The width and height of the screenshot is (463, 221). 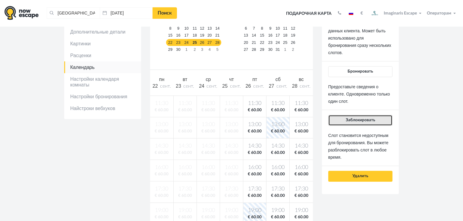 I want to click on a: 5, so click(x=218, y=49).